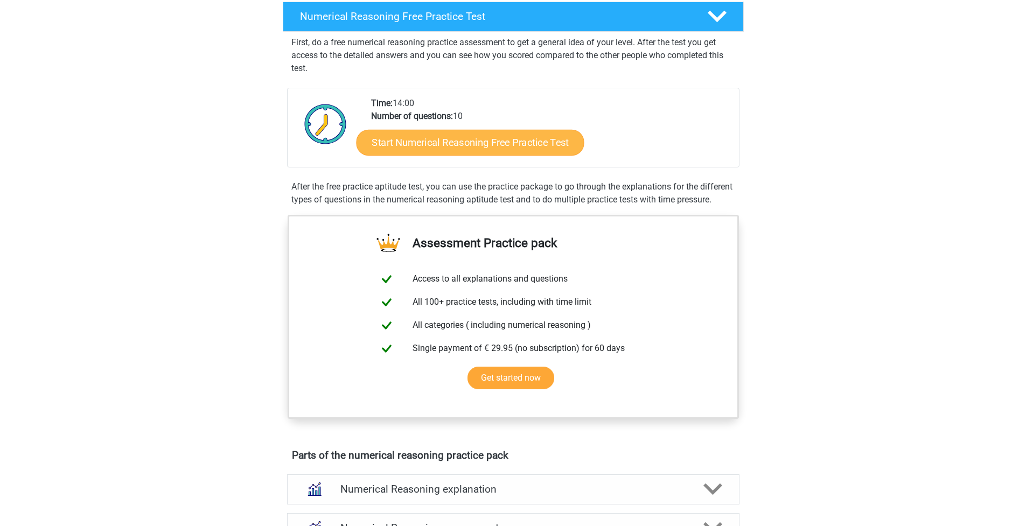 The width and height of the screenshot is (1026, 526). I want to click on div: 14:00 10, so click(550, 132).